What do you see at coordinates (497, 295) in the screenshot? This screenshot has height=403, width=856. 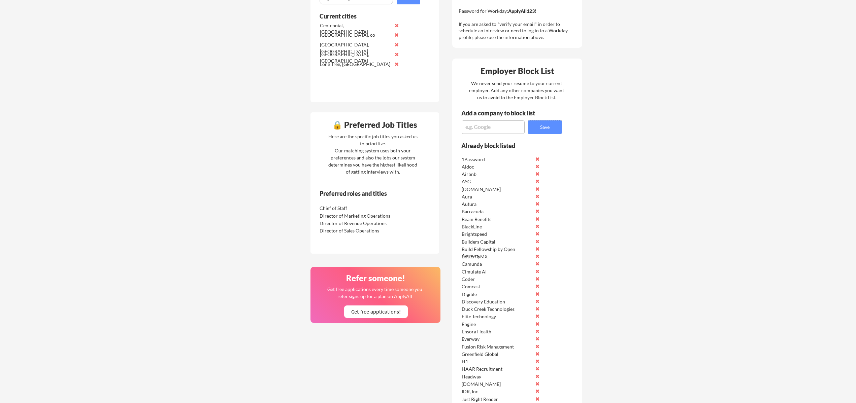 I see `div: Digible` at bounding box center [497, 295].